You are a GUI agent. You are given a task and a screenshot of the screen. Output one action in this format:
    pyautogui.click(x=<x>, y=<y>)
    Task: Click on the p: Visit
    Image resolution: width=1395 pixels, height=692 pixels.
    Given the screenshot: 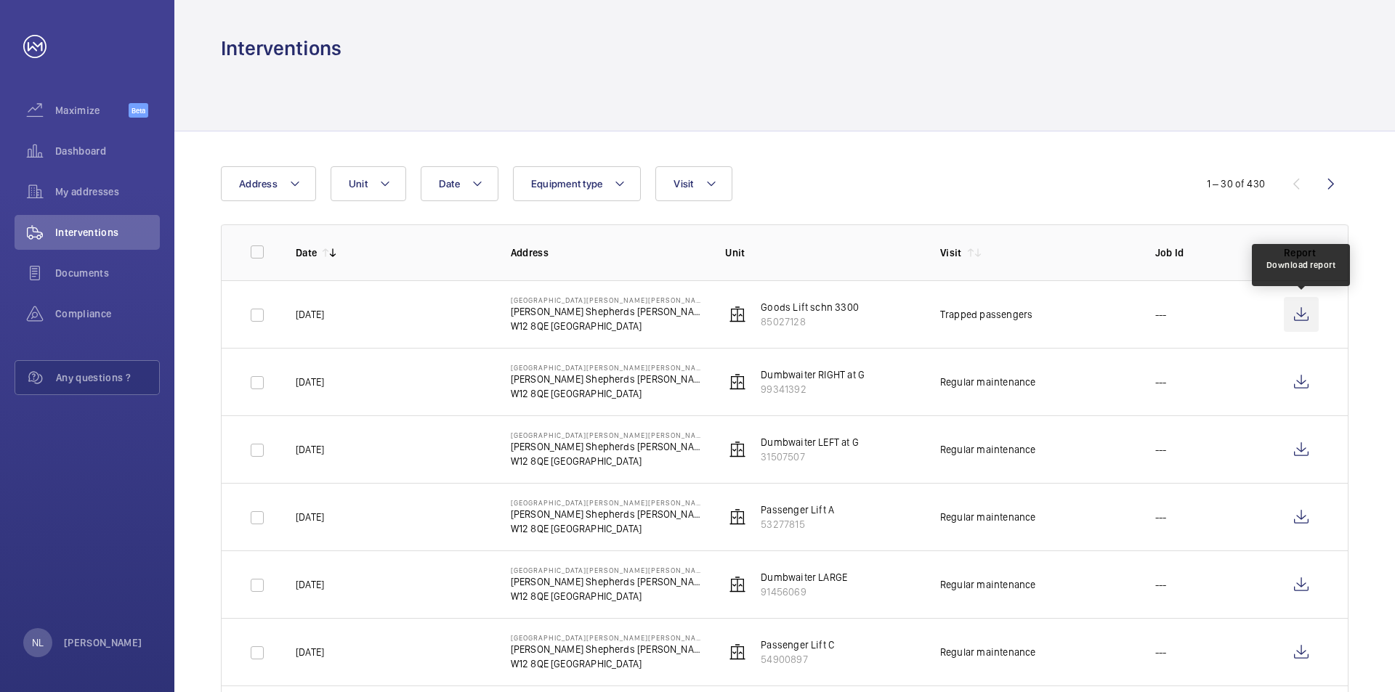 What is the action you would take?
    pyautogui.click(x=951, y=253)
    